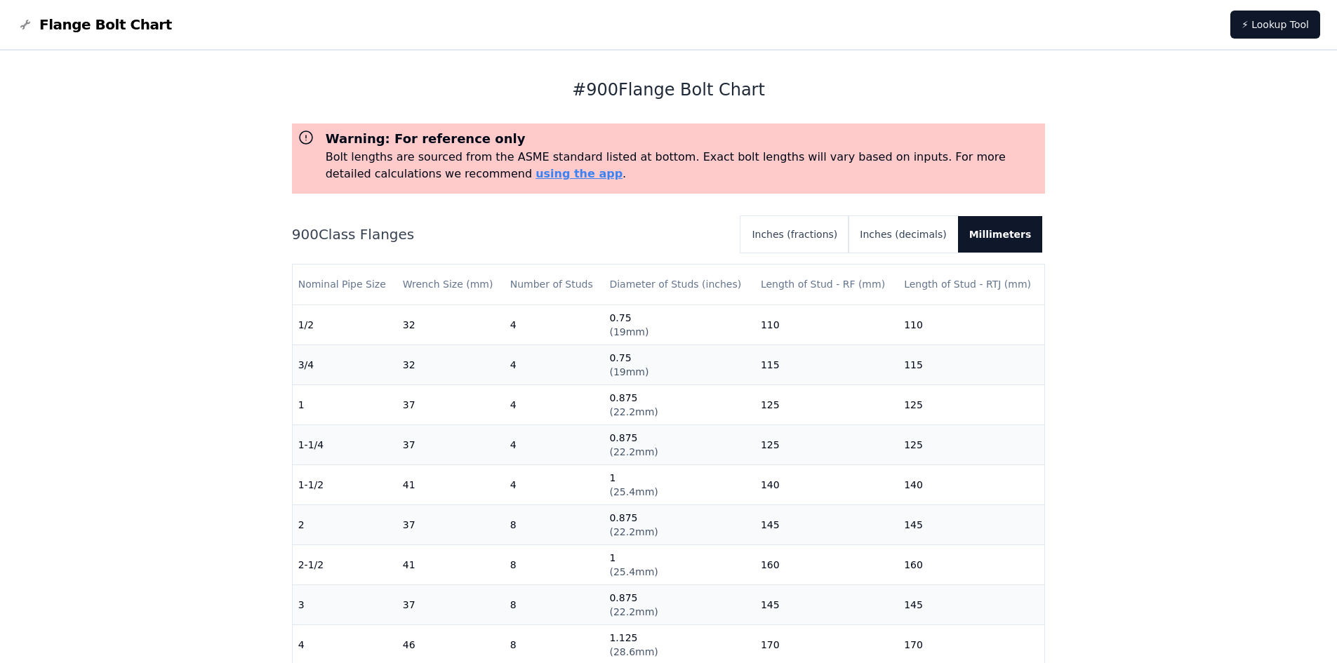 This screenshot has width=1337, height=663. What do you see at coordinates (1275, 25) in the screenshot?
I see `a: ⚡ Lookup Tool` at bounding box center [1275, 25].